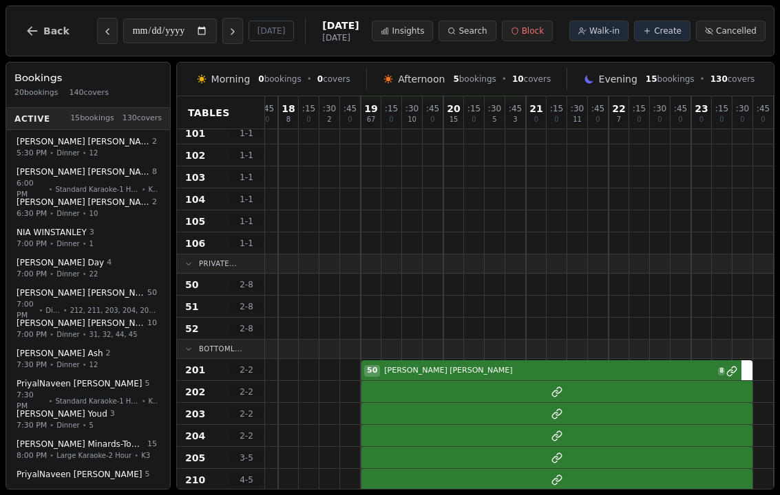  What do you see at coordinates (453, 109) in the screenshot?
I see `span: 20` at bounding box center [453, 109].